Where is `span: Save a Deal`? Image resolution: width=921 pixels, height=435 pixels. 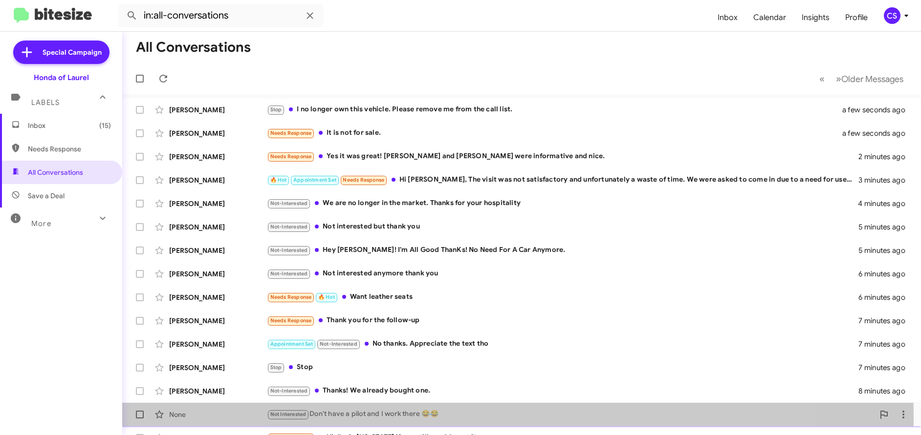
span: Save a Deal is located at coordinates (46, 196).